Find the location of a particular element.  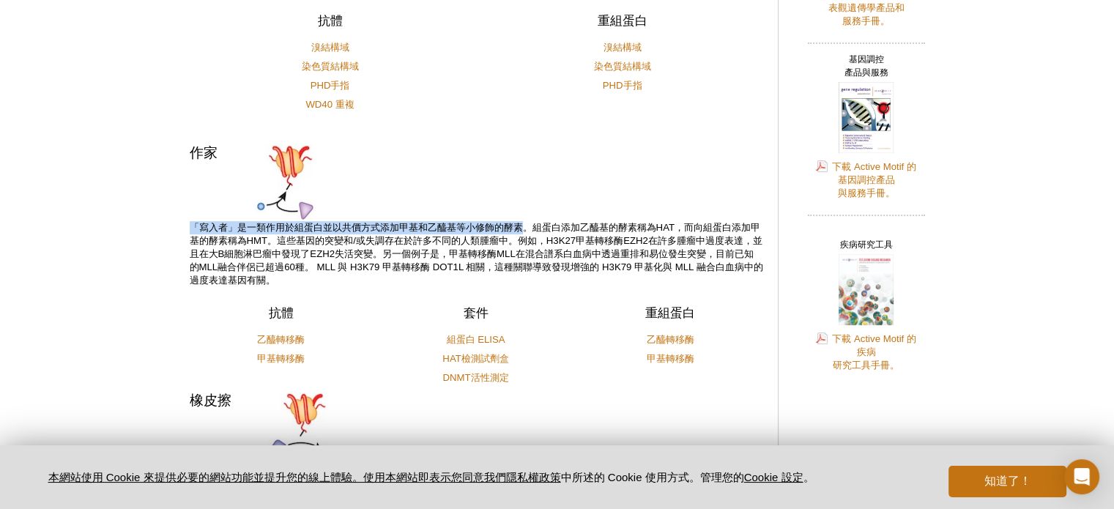

font: Cookie 設定 is located at coordinates (774, 477).